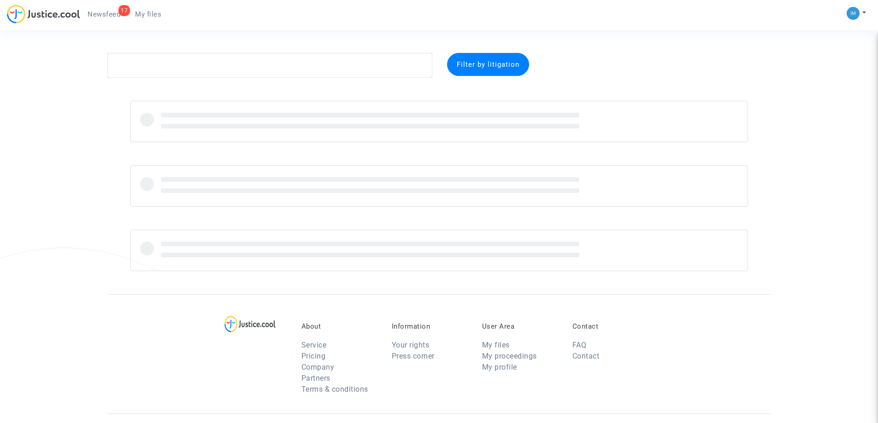 Image resolution: width=878 pixels, height=423 pixels. Describe the element at coordinates (488, 64) in the screenshot. I see `span: Filter by litigation` at that location.